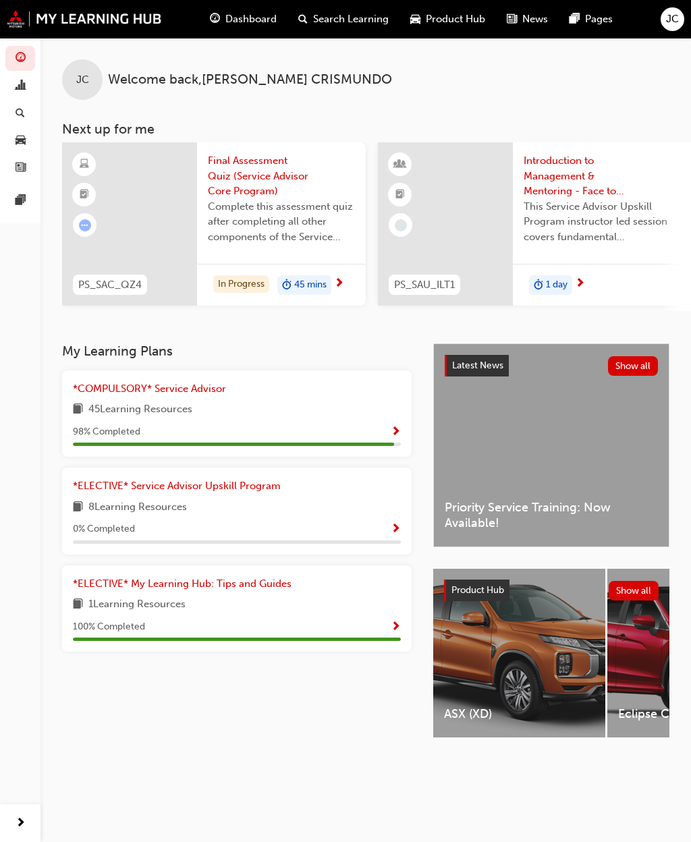 The width and height of the screenshot is (691, 842). What do you see at coordinates (84, 165) in the screenshot?
I see `span: learningResourceType_ELEARNING-icon` at bounding box center [84, 165].